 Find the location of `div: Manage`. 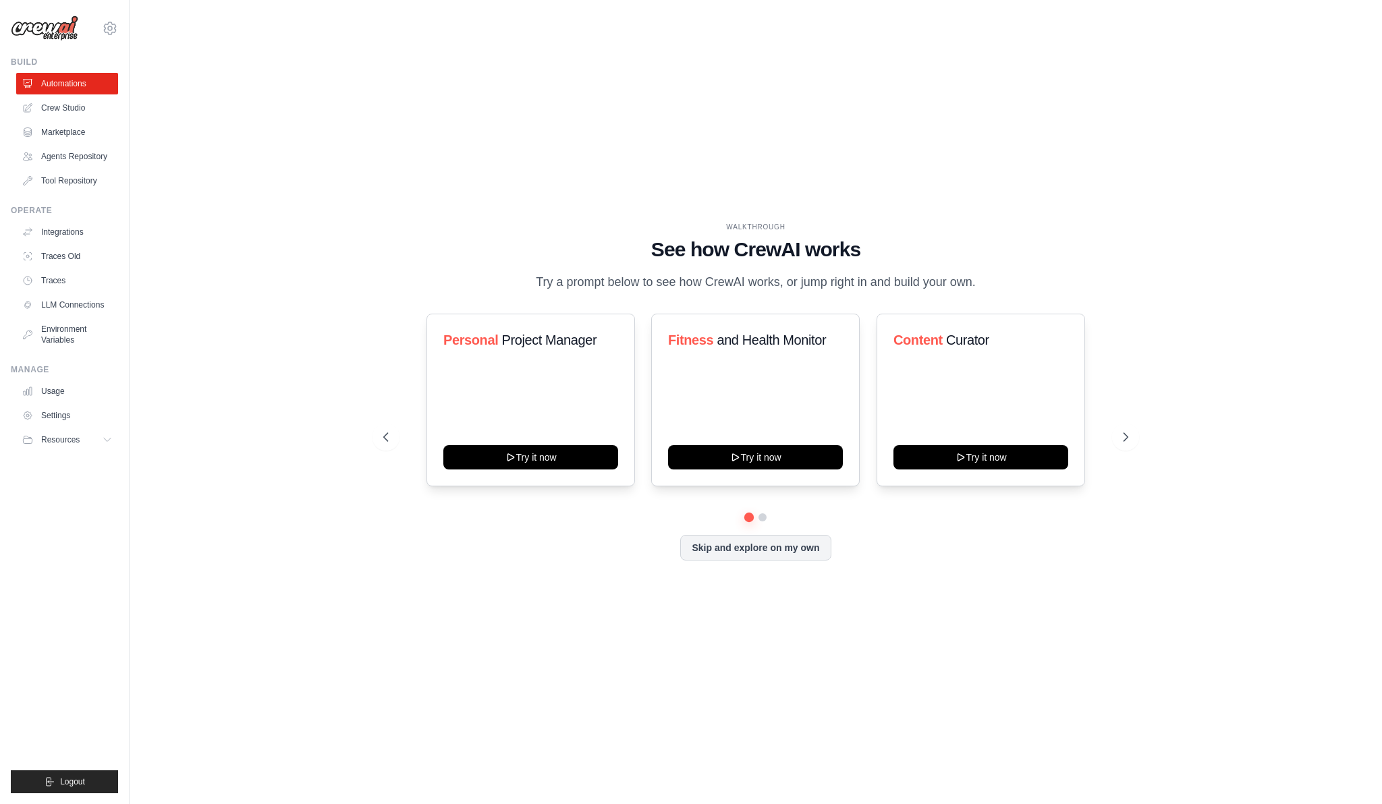

div: Manage is located at coordinates (64, 370).